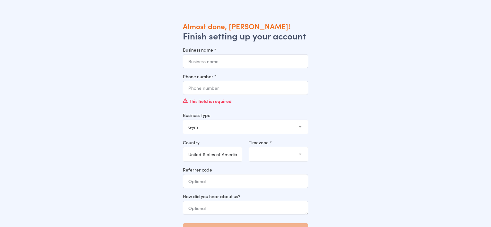 This screenshot has width=491, height=227. Describe the element at coordinates (245, 115) in the screenshot. I see `label: Business type` at that location.